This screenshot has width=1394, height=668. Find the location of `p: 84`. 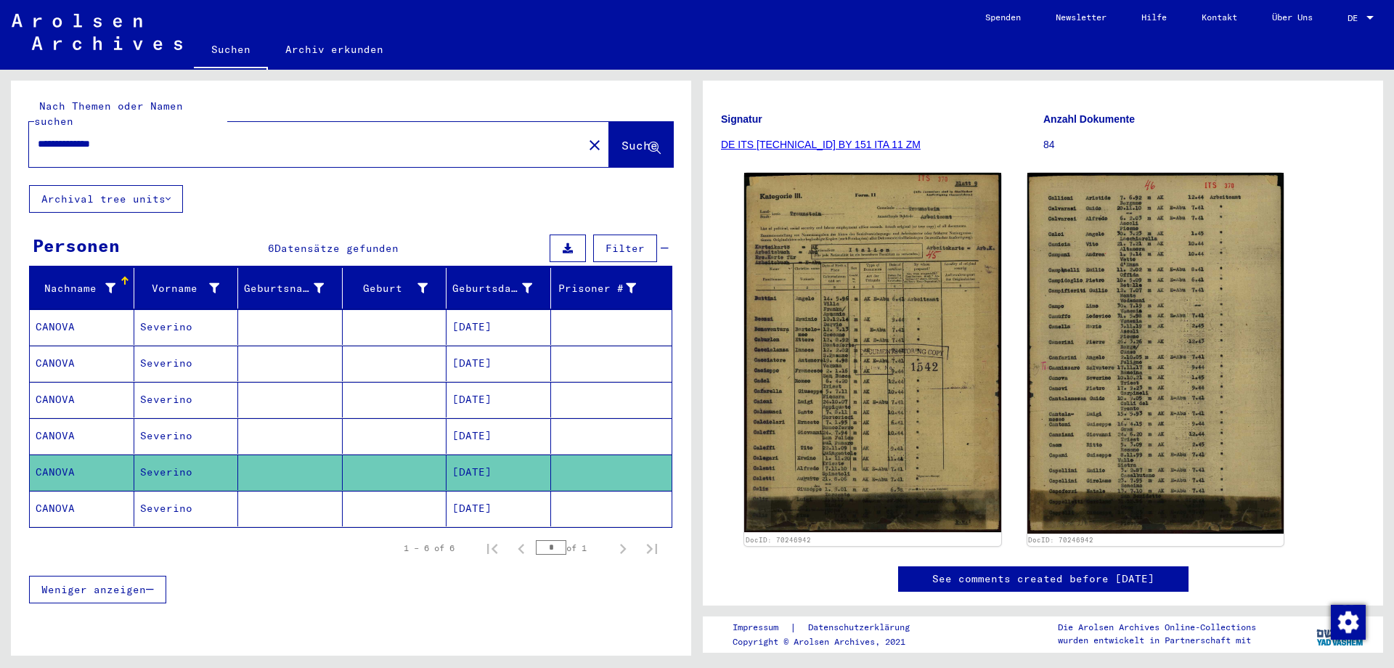

p: 84 is located at coordinates (1204, 144).